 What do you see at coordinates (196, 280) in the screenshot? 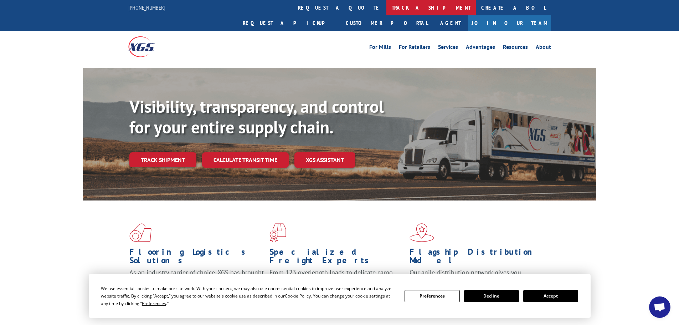
I see `span: As an industry carrier of choice, XGS has brought innovation and dedication to flooring logistics...` at bounding box center [196, 280].